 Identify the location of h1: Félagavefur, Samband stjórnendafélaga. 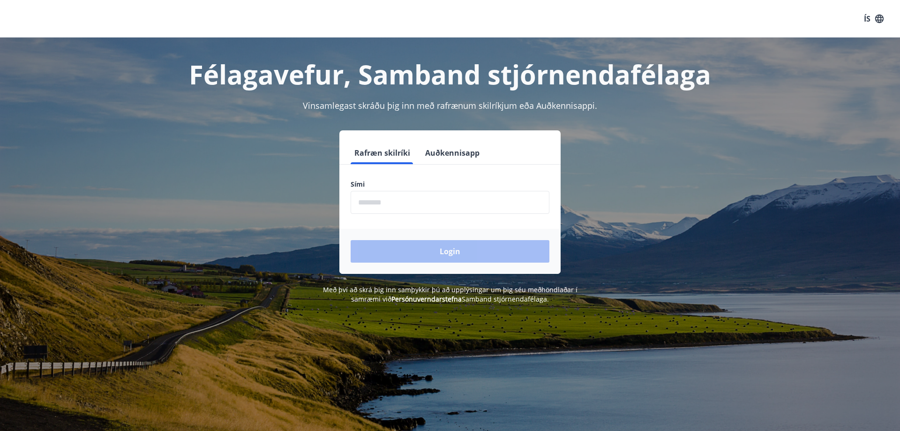
(450, 74).